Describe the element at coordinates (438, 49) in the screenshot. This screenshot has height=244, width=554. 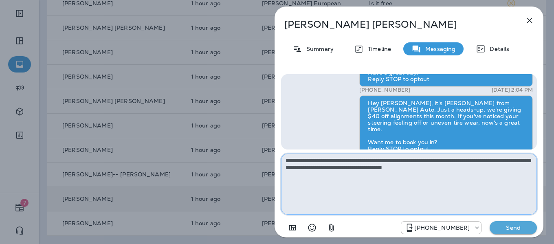
I see `p: Messaging` at that location.